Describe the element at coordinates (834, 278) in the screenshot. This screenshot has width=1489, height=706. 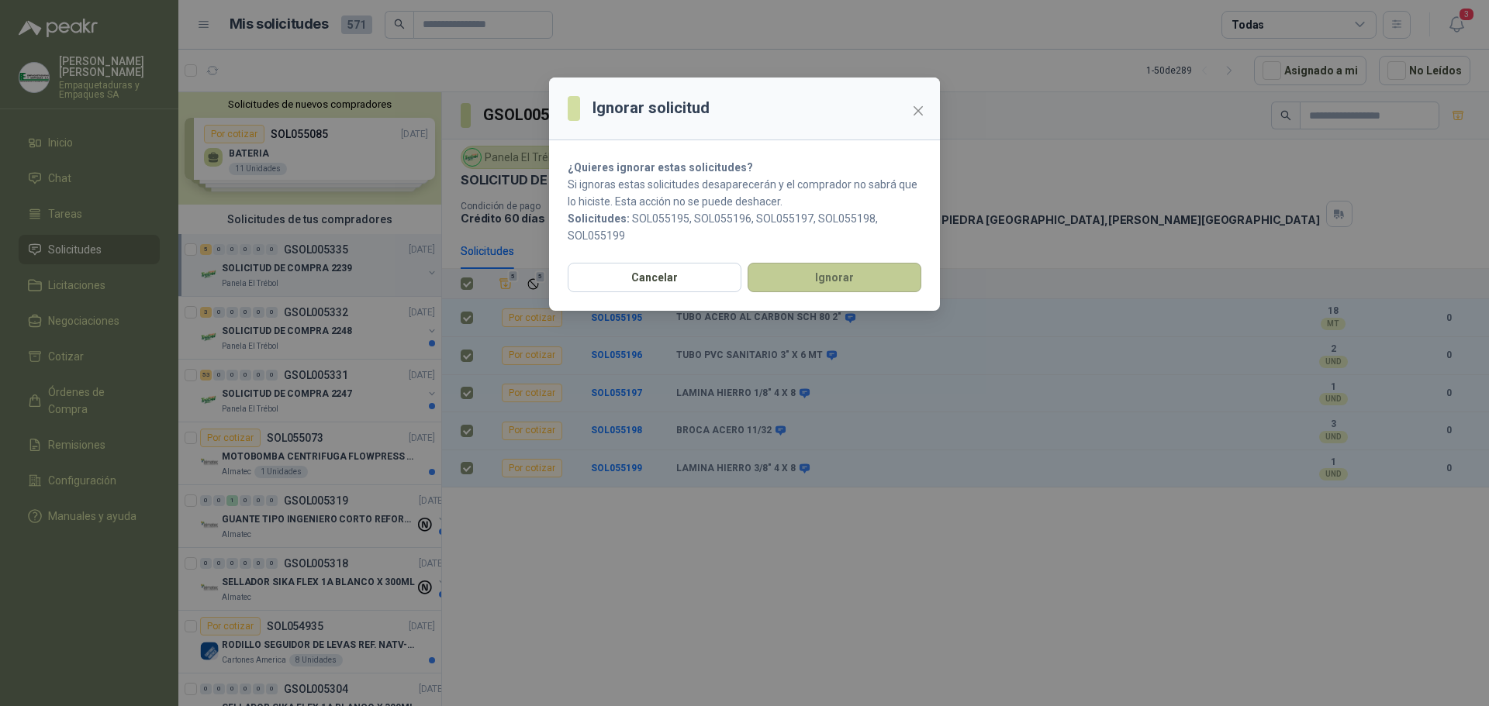
I see `button: Ignorar` at that location.